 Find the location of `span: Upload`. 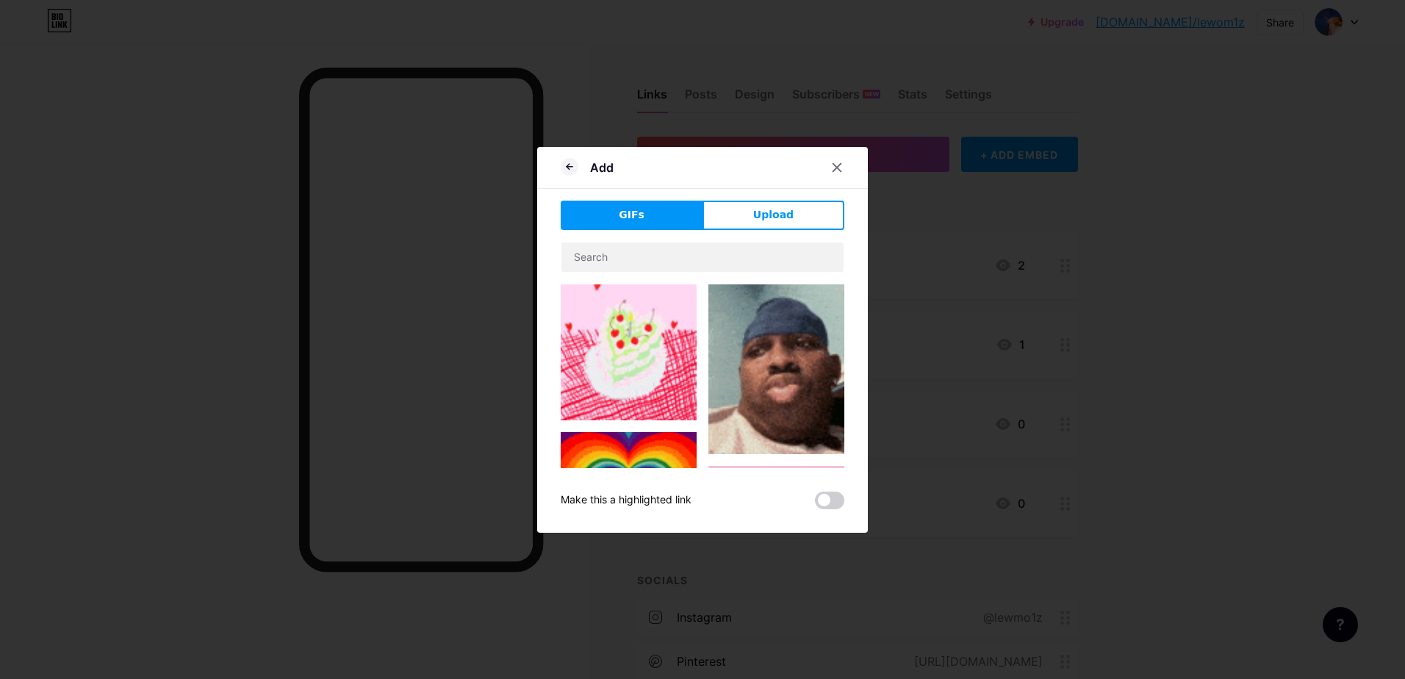

span: Upload is located at coordinates (773, 215).